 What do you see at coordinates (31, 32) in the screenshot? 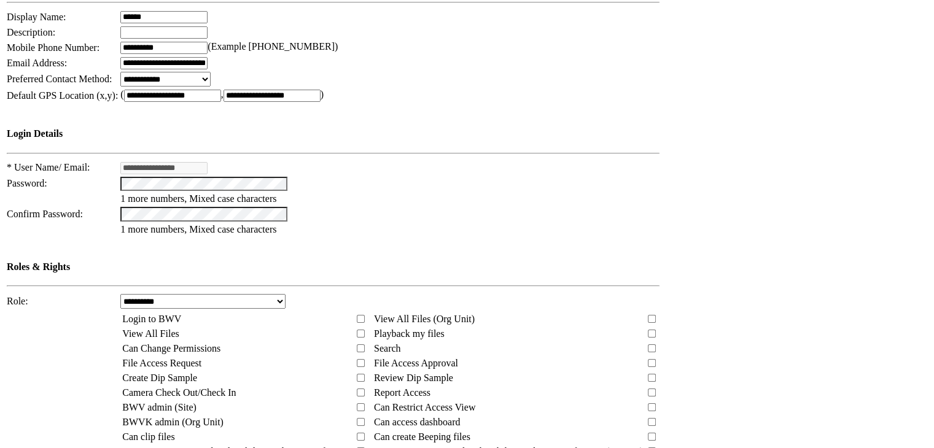
I see `span: Description:` at bounding box center [31, 32].